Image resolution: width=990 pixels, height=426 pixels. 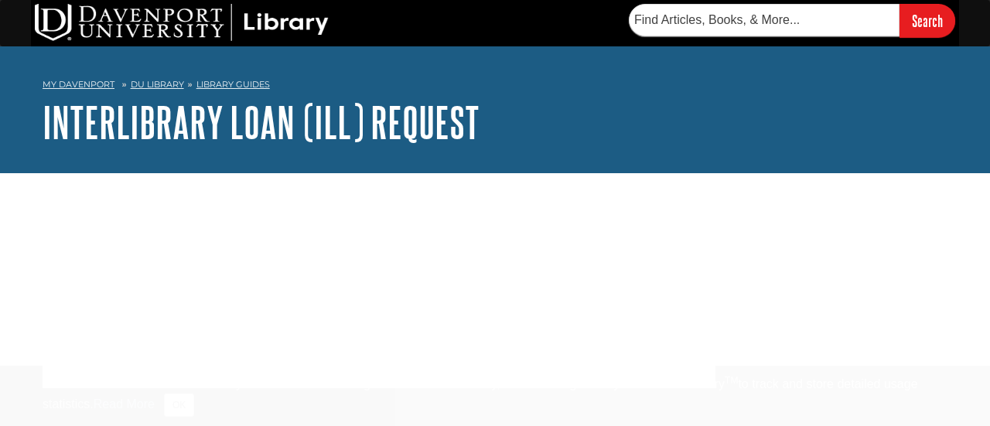 I want to click on a: DU Library, so click(x=157, y=84).